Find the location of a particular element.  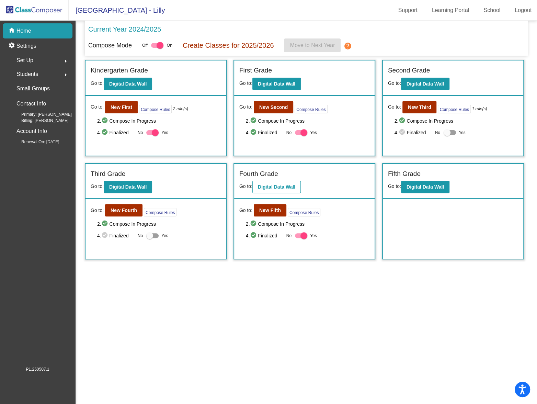

label: Fourth Grade is located at coordinates (259, 174).